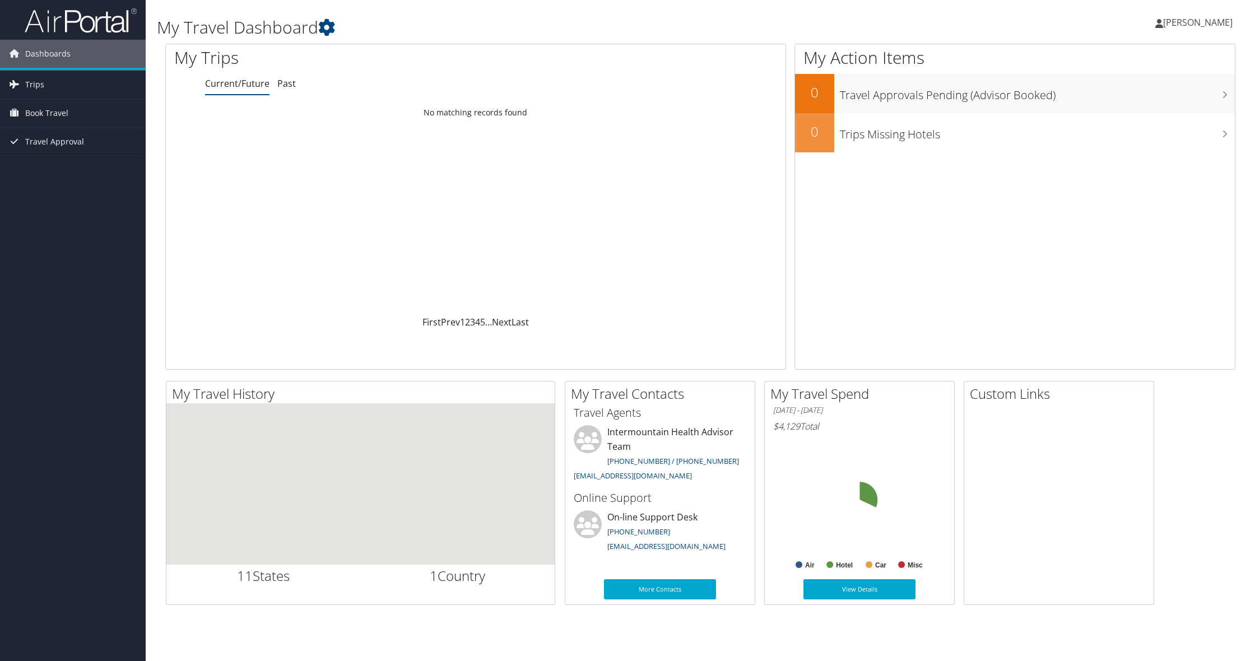 The image size is (1255, 661). I want to click on a: 0Trips Missing Hotels, so click(1015, 133).